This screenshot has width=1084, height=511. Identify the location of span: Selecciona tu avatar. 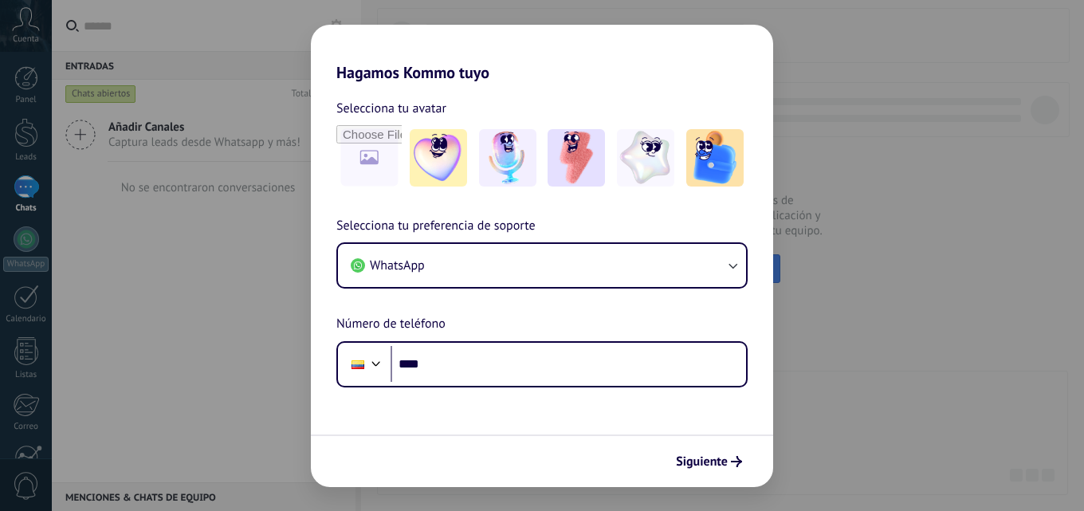
(391, 108).